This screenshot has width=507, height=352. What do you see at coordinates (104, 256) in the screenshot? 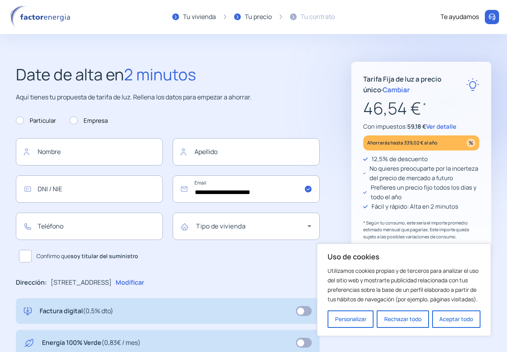
I see `b: soy titular del suministro` at bounding box center [104, 256].